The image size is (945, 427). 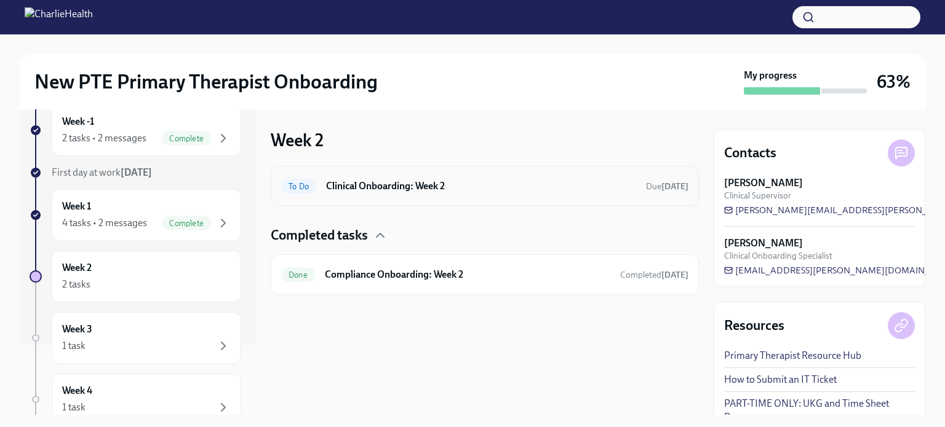 What do you see at coordinates (77, 330) in the screenshot?
I see `h6: Week 3` at bounding box center [77, 330].